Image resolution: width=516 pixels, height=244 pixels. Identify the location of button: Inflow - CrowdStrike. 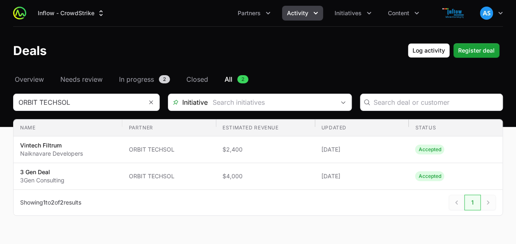
(71, 13).